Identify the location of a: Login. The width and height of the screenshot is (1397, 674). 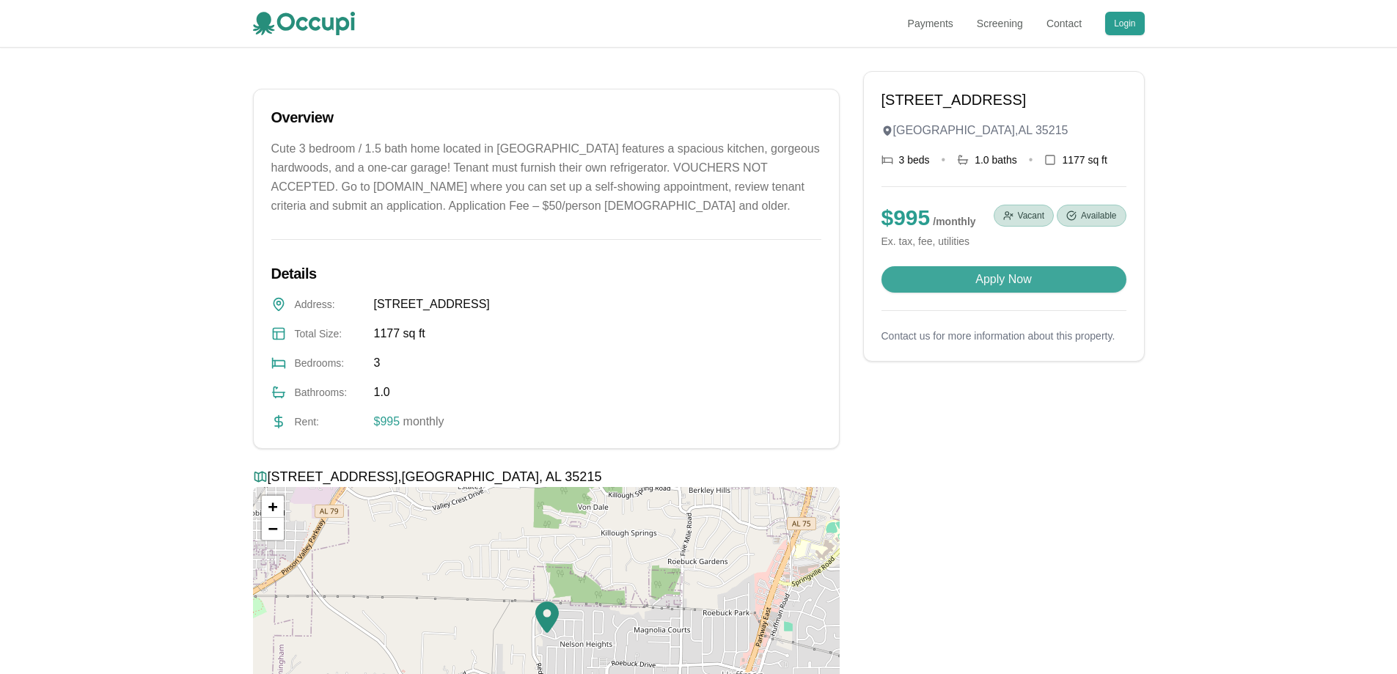
(1124, 23).